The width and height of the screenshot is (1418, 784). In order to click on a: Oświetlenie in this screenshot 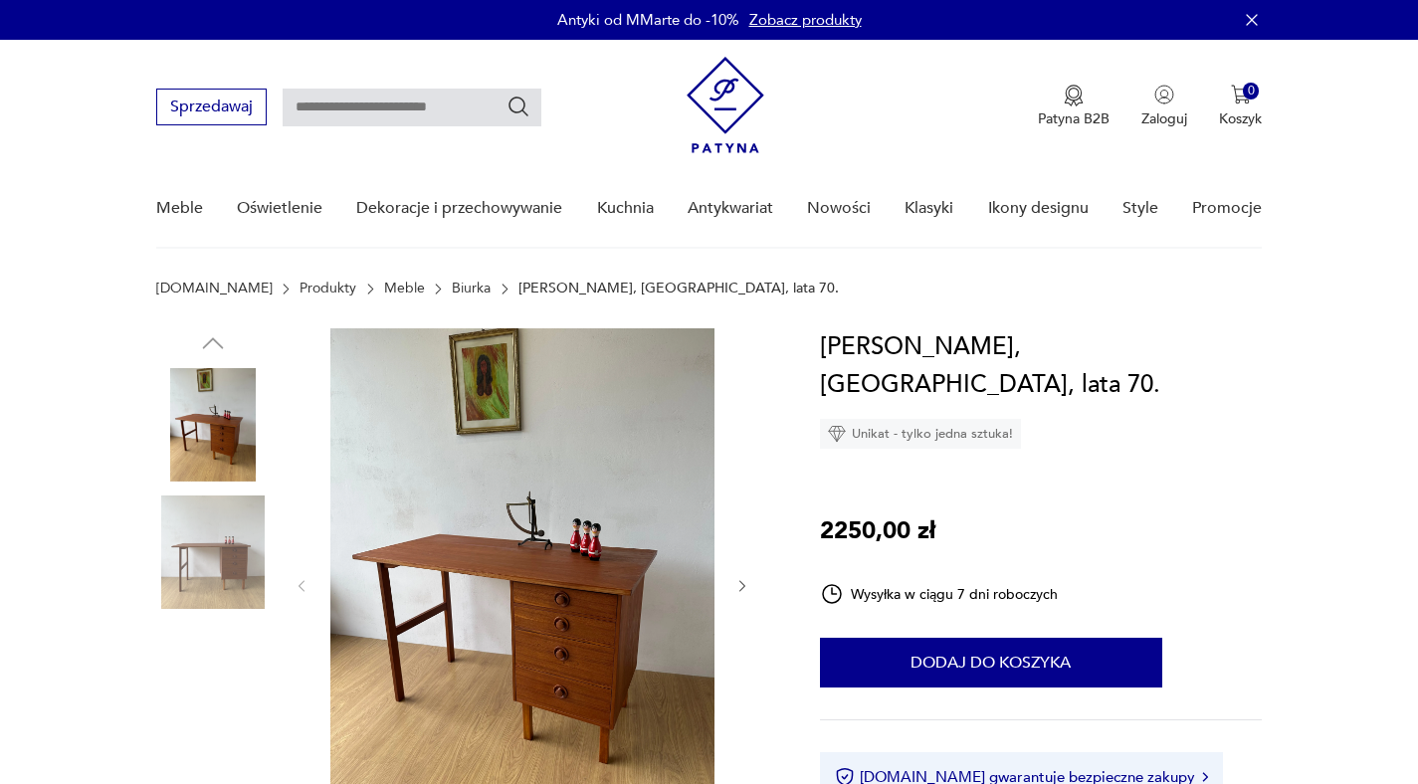, I will do `click(280, 208)`.